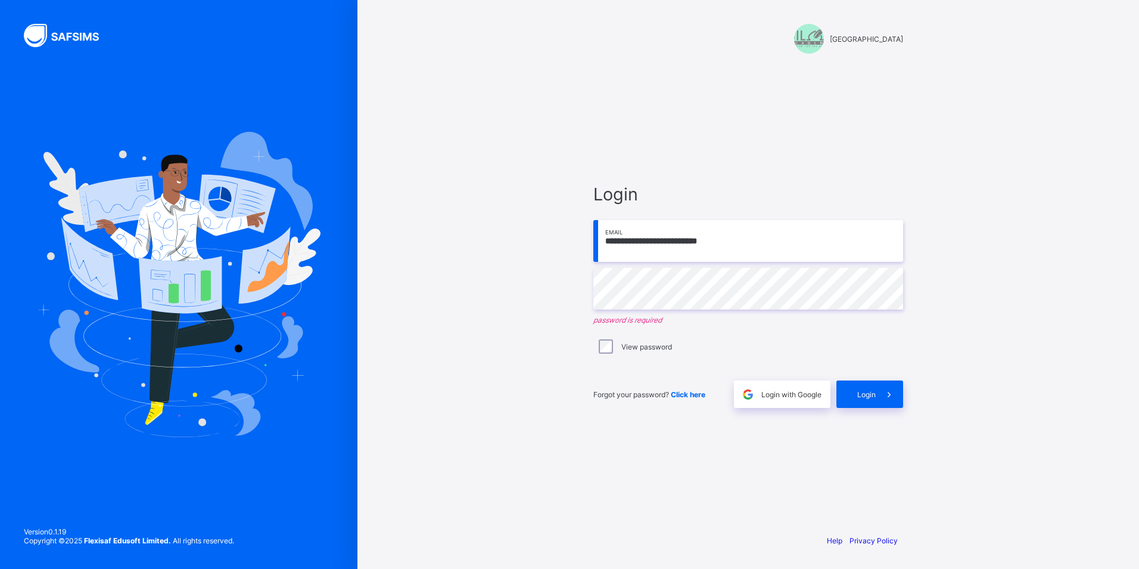  I want to click on em: password is required, so click(749, 319).